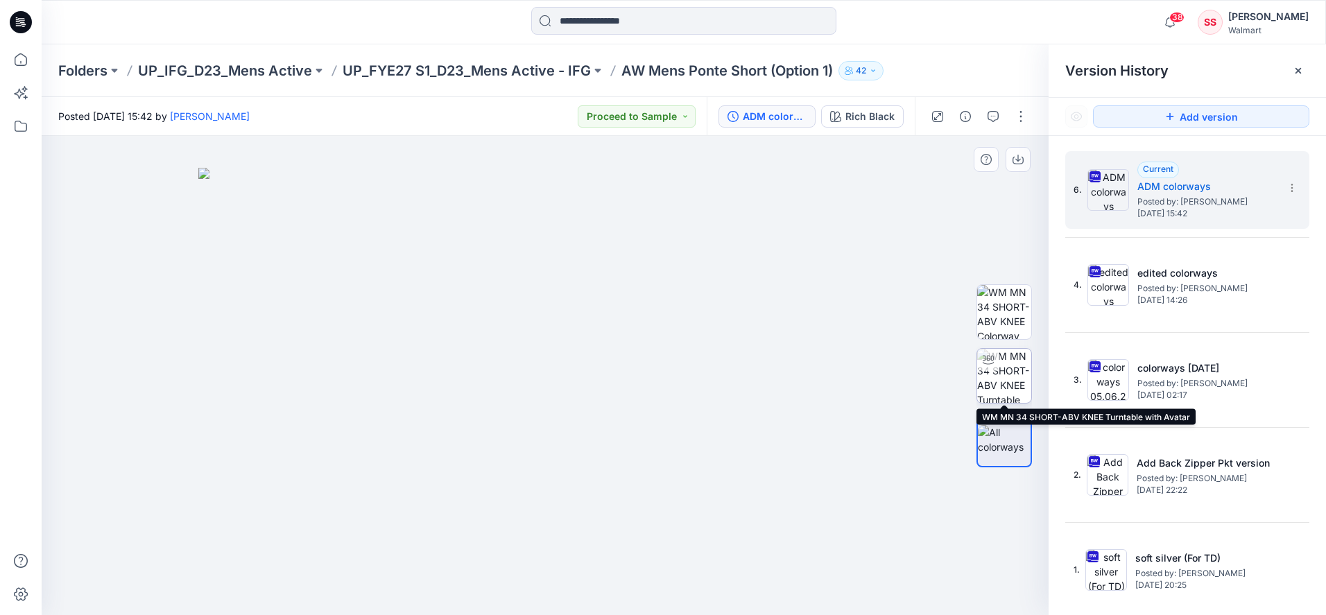  I want to click on p: UP_IFG_D23_Mens Active, so click(225, 71).